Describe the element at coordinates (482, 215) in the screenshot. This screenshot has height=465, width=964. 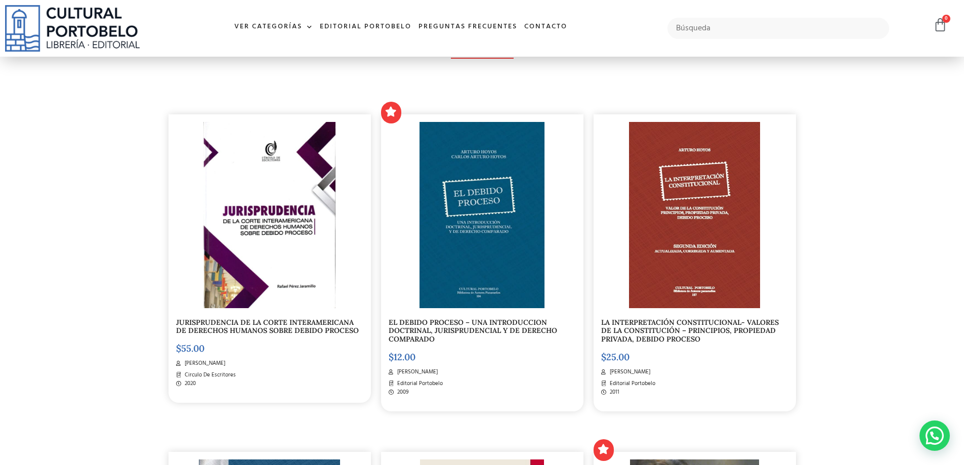
I see `img: BA104-1.jpg` at that location.